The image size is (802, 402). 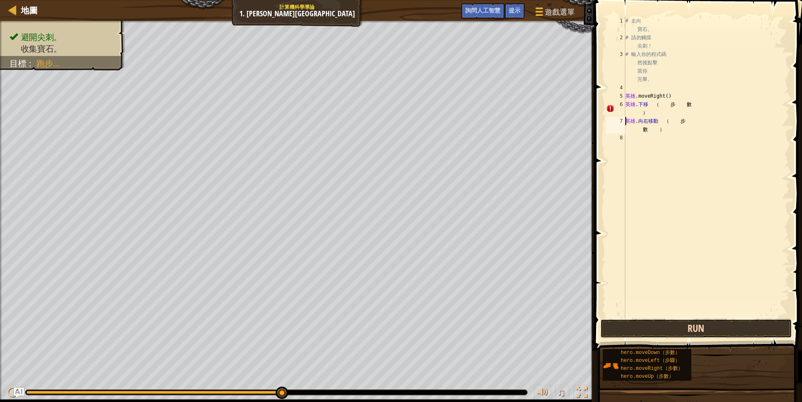 What do you see at coordinates (18, 63) in the screenshot?
I see `font: 目標` at bounding box center [18, 63].